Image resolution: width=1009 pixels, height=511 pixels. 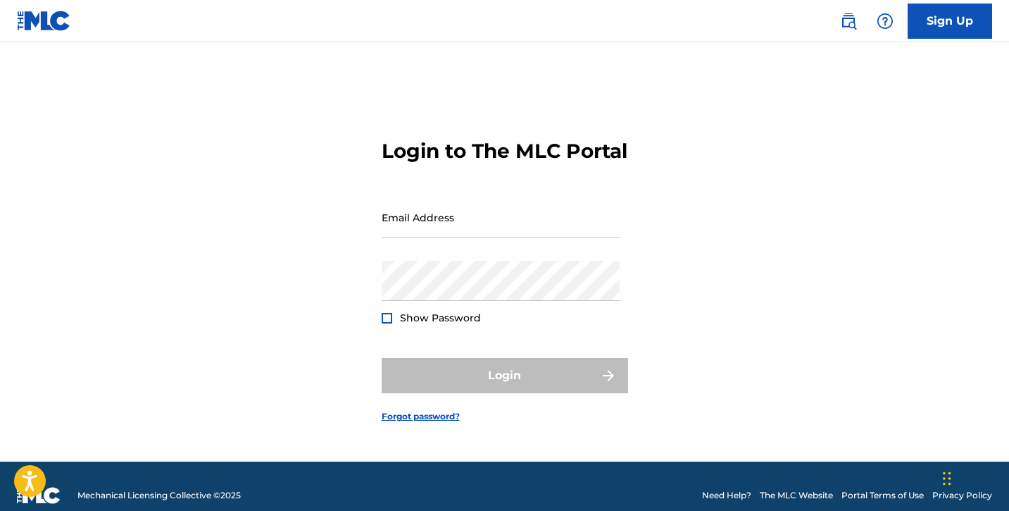 I want to click on a: Privacy Policy, so click(x=962, y=495).